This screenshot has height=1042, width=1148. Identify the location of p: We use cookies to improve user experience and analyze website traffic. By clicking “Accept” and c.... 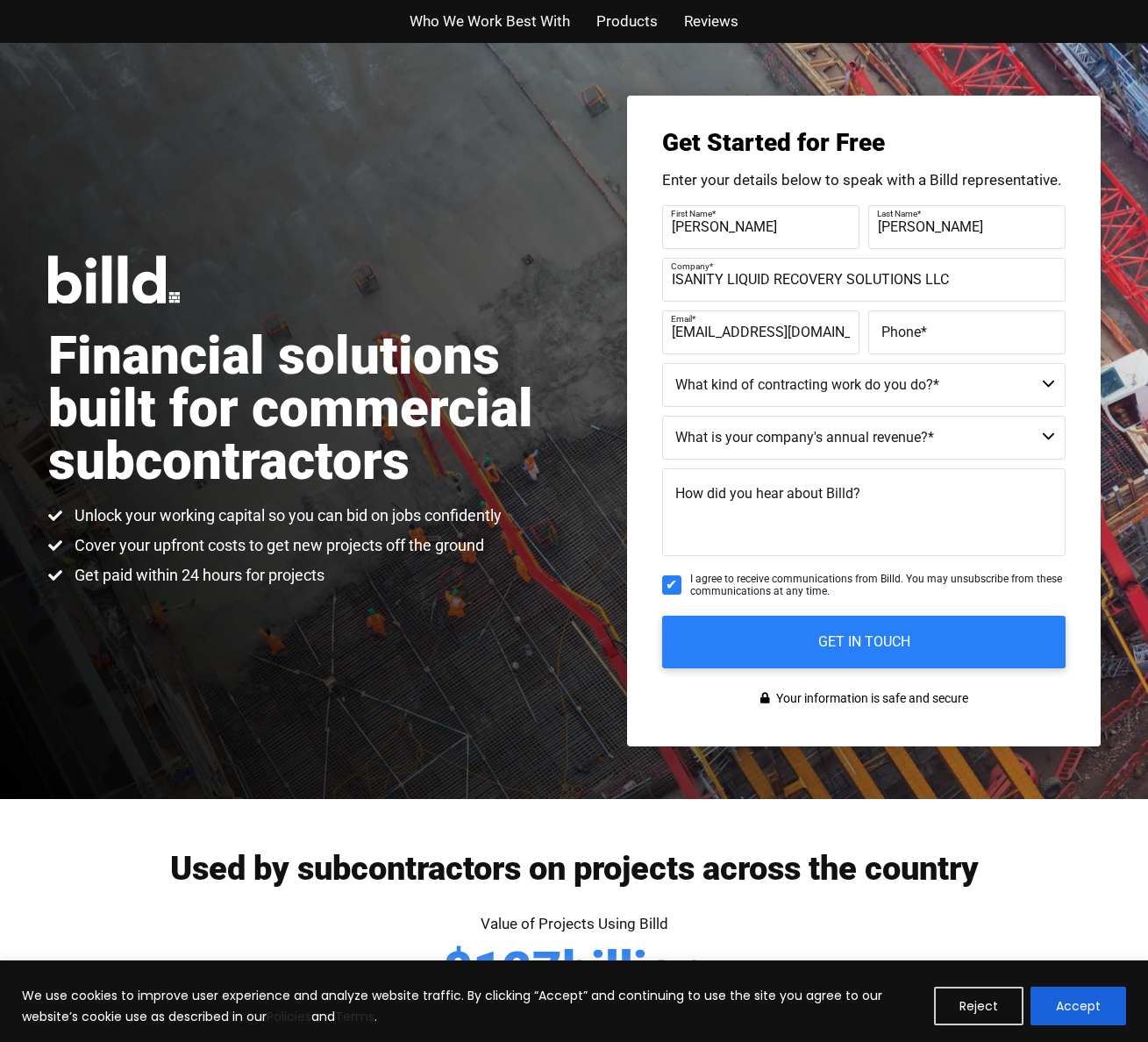
(471, 1006).